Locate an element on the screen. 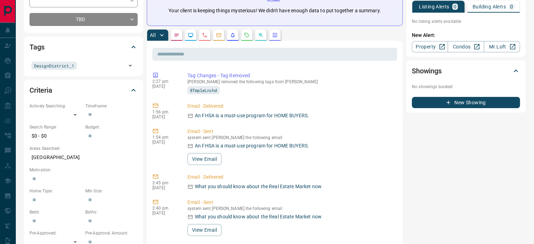  svg: Calls is located at coordinates (205, 35).